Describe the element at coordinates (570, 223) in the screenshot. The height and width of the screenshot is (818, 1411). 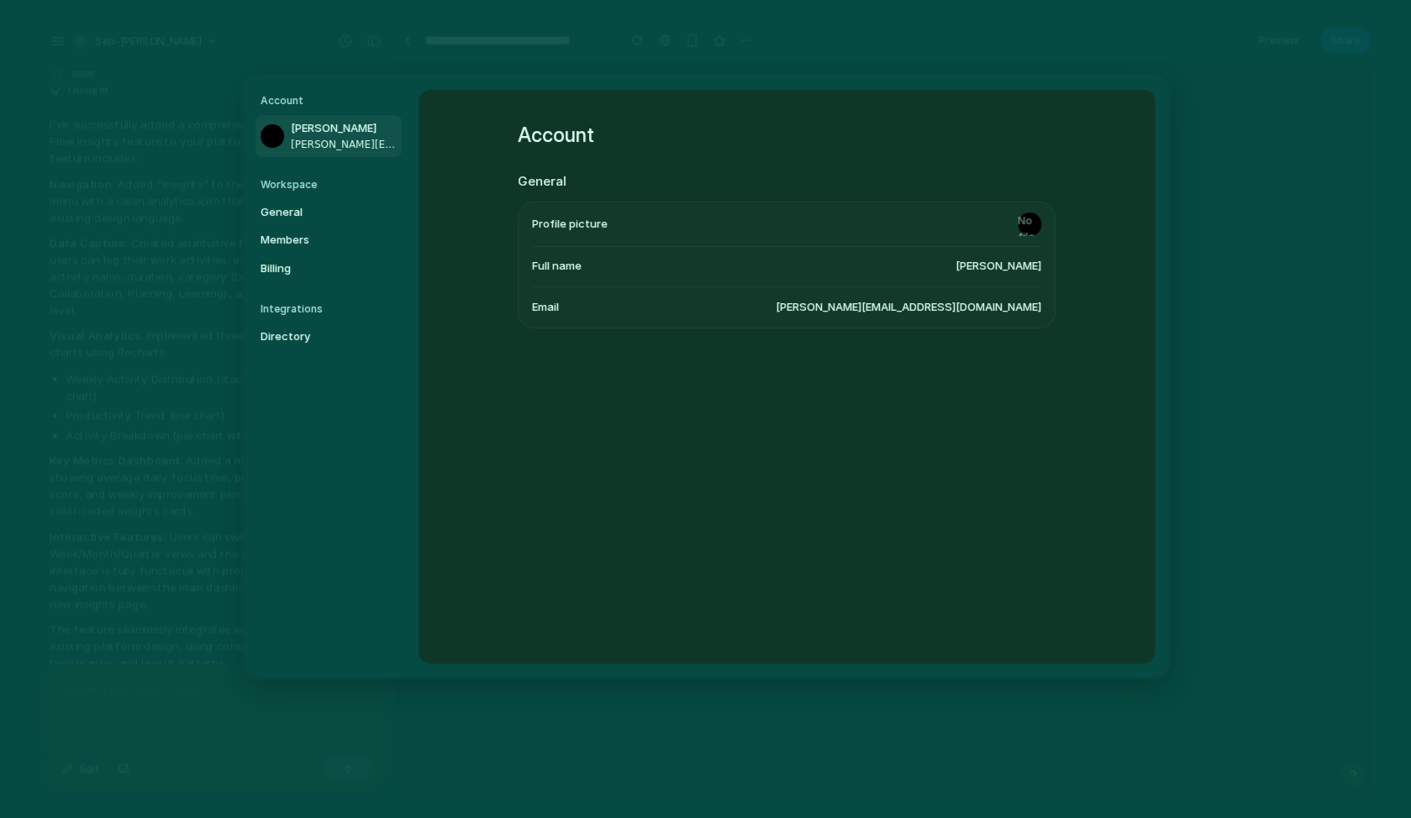
I see `span: Profile picture` at that location.